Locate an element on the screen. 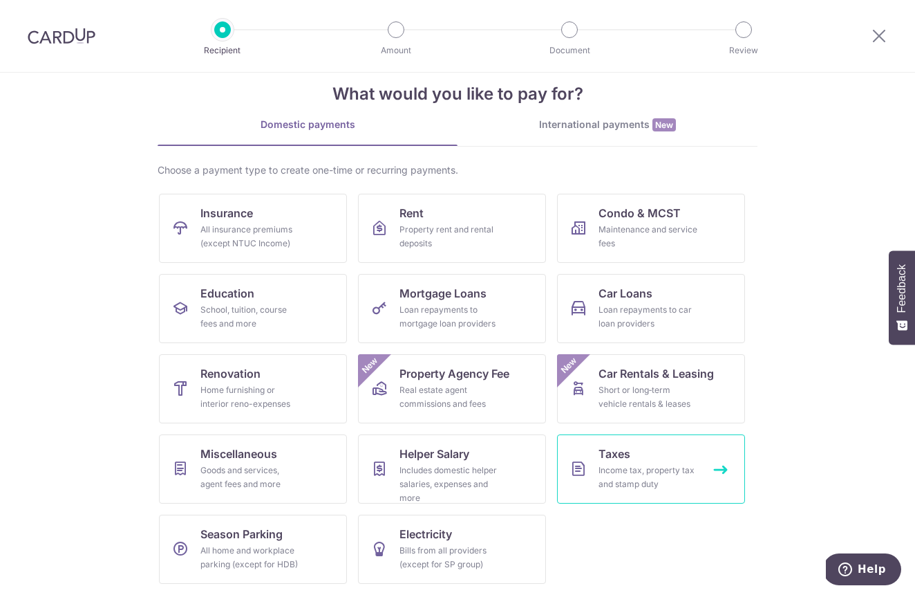  a: RenovationHome furnishing or interior reno-expenses is located at coordinates (253, 389).